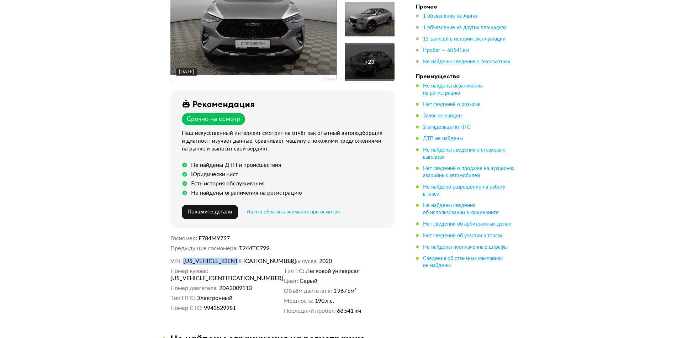 The width and height of the screenshot is (677, 338). I want to click on span: 2 владельца по ПТС, so click(447, 127).